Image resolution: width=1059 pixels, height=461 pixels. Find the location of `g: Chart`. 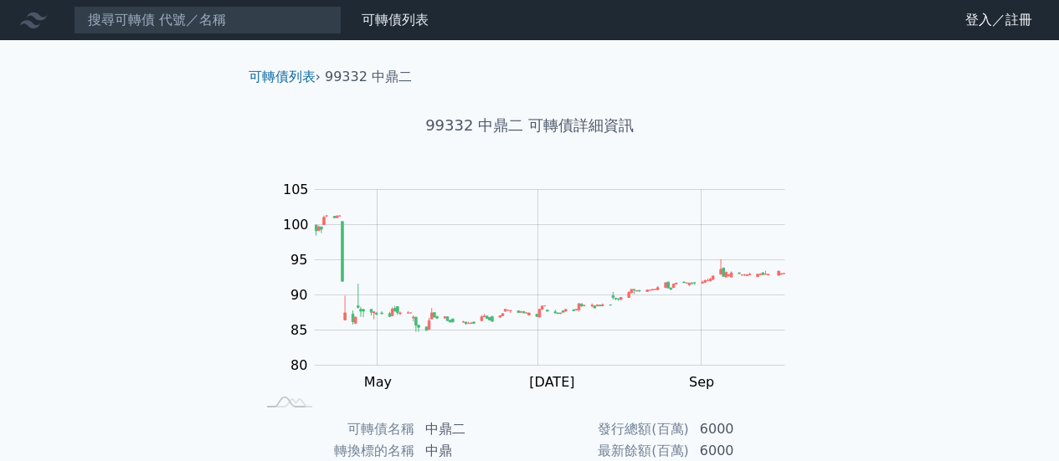

g: Chart is located at coordinates (542, 286).